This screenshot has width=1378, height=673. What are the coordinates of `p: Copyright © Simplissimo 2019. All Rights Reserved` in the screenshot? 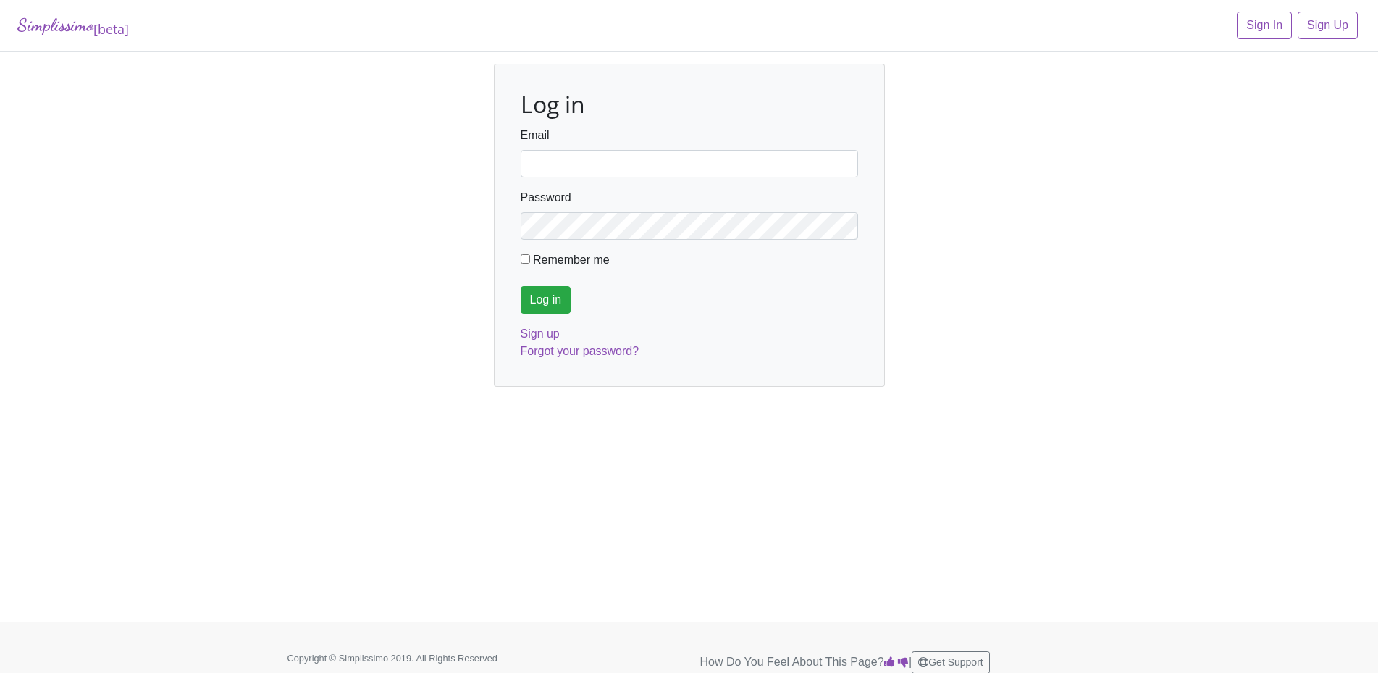 It's located at (414, 658).